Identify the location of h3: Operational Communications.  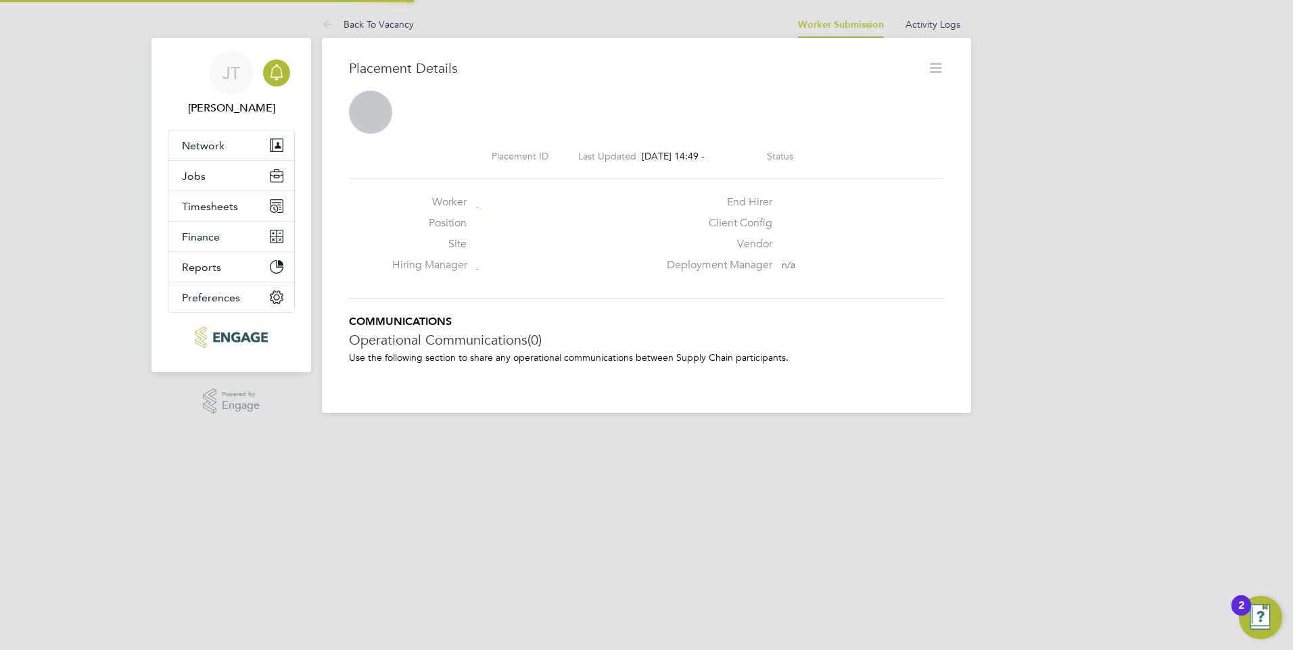
(646, 340).